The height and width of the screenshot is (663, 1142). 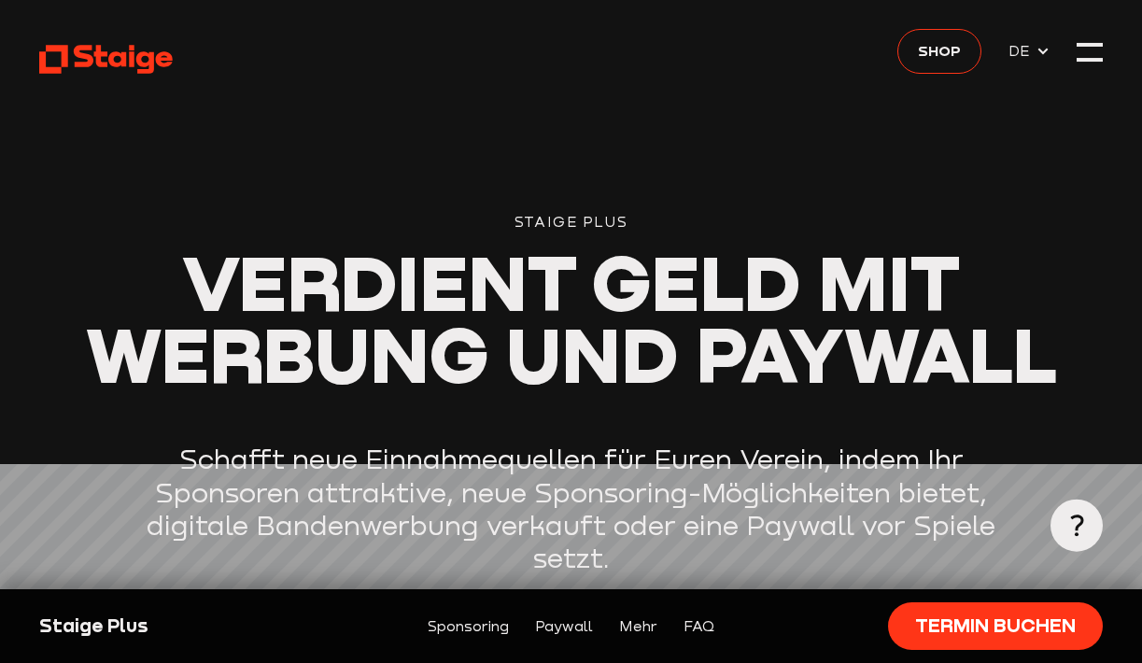 What do you see at coordinates (939, 51) in the screenshot?
I see `a: Shop` at bounding box center [939, 51].